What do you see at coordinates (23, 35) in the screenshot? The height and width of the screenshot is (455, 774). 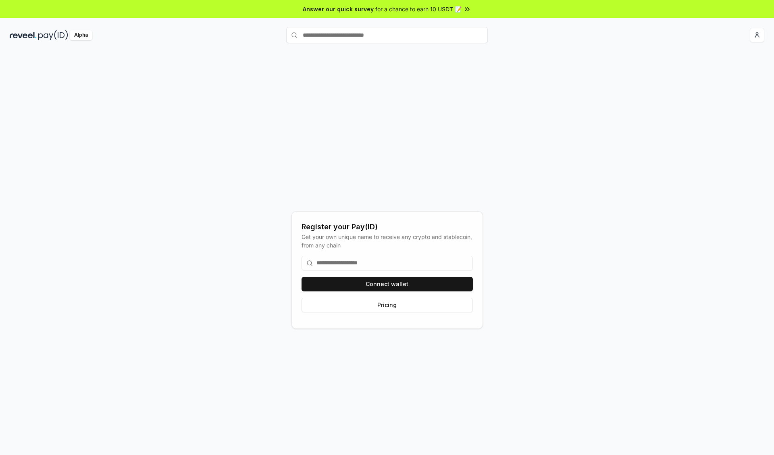 I see `img: reveel_dark` at bounding box center [23, 35].